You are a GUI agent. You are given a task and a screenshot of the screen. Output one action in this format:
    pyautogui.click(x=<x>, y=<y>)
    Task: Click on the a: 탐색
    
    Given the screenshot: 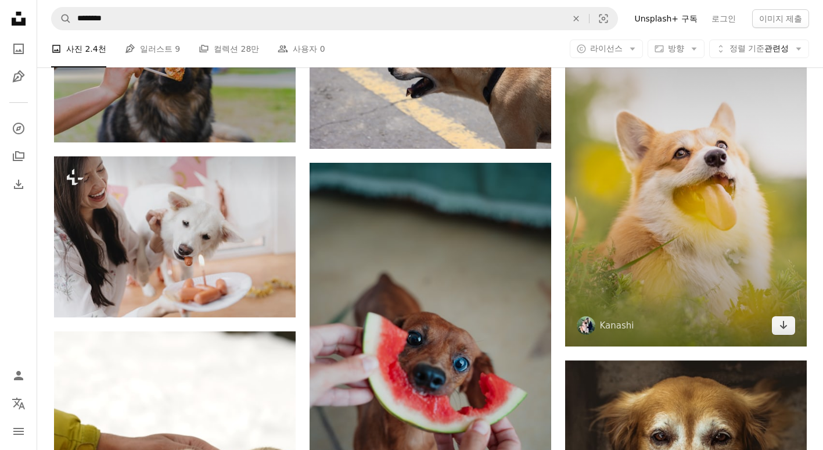 What is the action you would take?
    pyautogui.click(x=19, y=128)
    